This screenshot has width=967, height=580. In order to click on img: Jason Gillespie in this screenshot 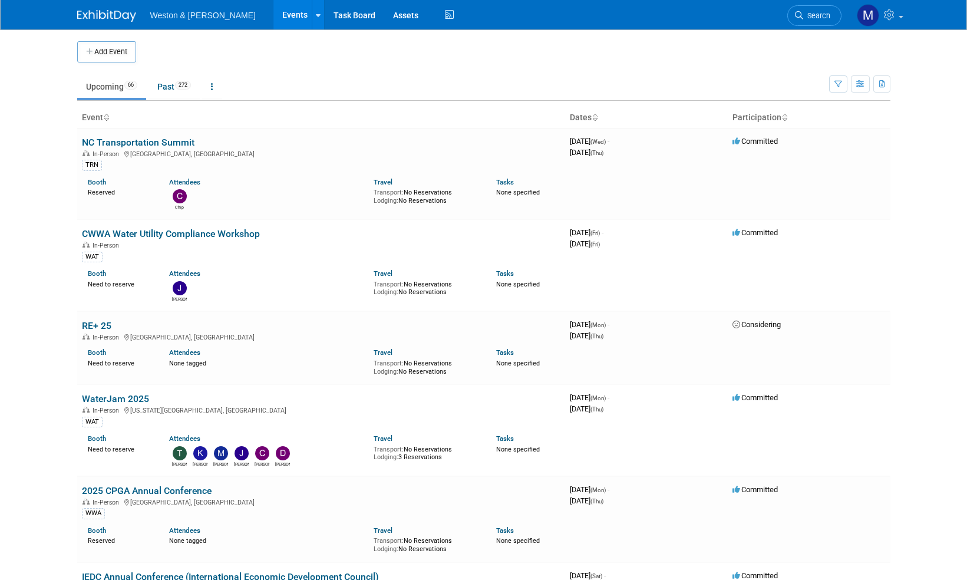, I will do `click(242, 453)`.